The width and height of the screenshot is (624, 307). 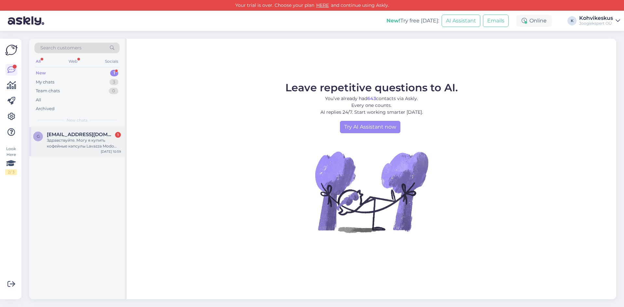 What do you see at coordinates (11, 161) in the screenshot?
I see `div: Look Here` at bounding box center [11, 161].